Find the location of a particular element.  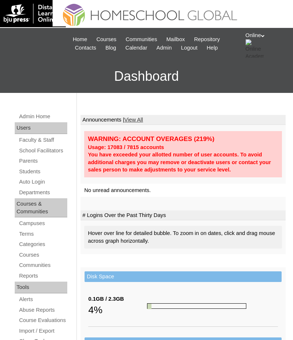

span: Blog is located at coordinates (111, 48).